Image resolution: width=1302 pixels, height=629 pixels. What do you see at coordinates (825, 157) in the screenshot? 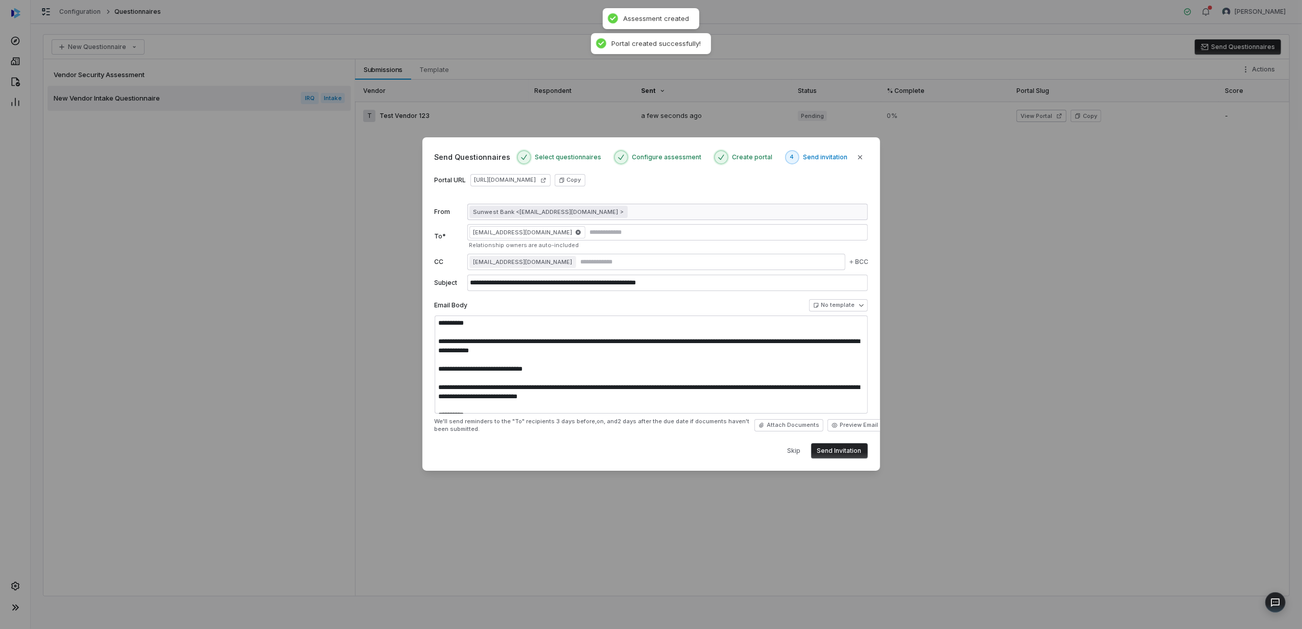
I see `span: Send invitation` at bounding box center [825, 157].